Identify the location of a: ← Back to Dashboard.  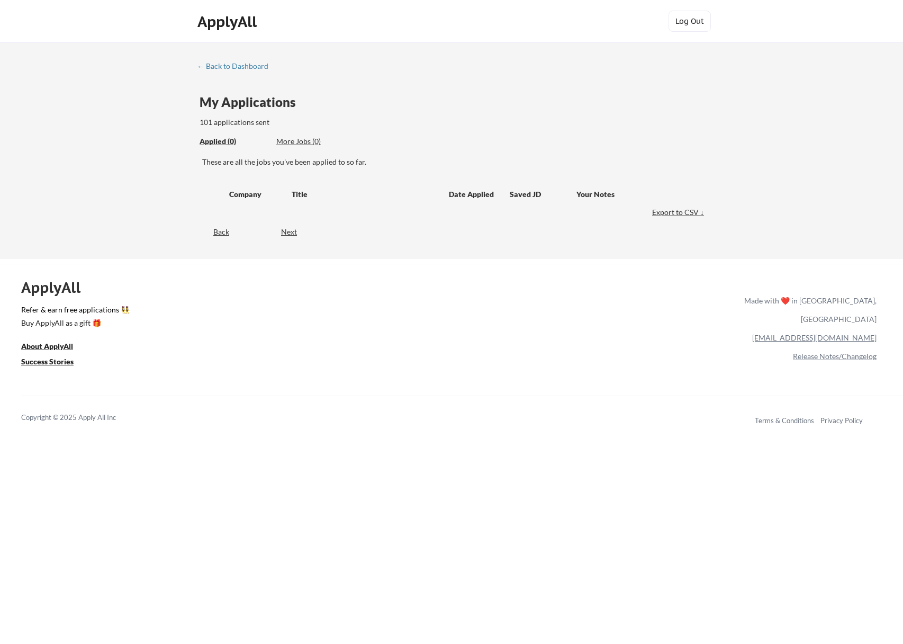
(237, 67).